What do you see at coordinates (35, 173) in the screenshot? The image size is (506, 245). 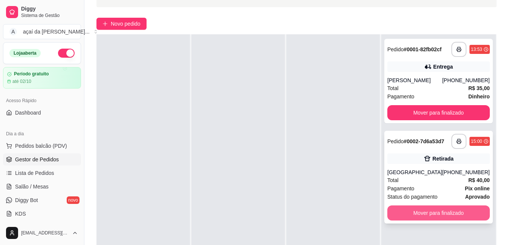 I see `span: Lista de Pedidos` at bounding box center [35, 173].